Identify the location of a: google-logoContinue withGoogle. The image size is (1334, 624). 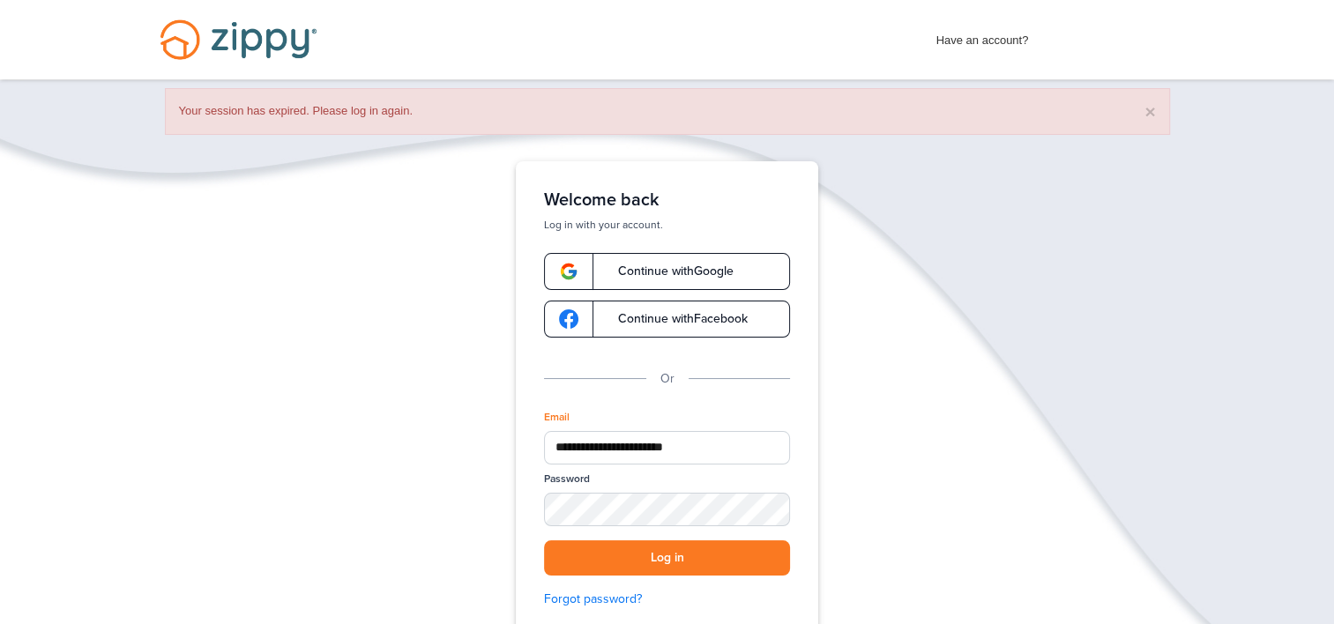
(667, 272).